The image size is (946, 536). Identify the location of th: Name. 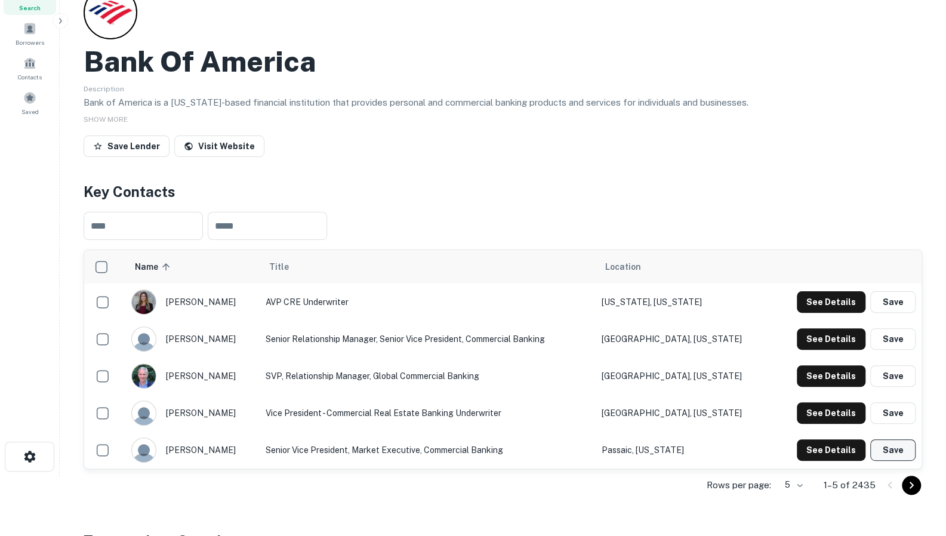
(192, 267).